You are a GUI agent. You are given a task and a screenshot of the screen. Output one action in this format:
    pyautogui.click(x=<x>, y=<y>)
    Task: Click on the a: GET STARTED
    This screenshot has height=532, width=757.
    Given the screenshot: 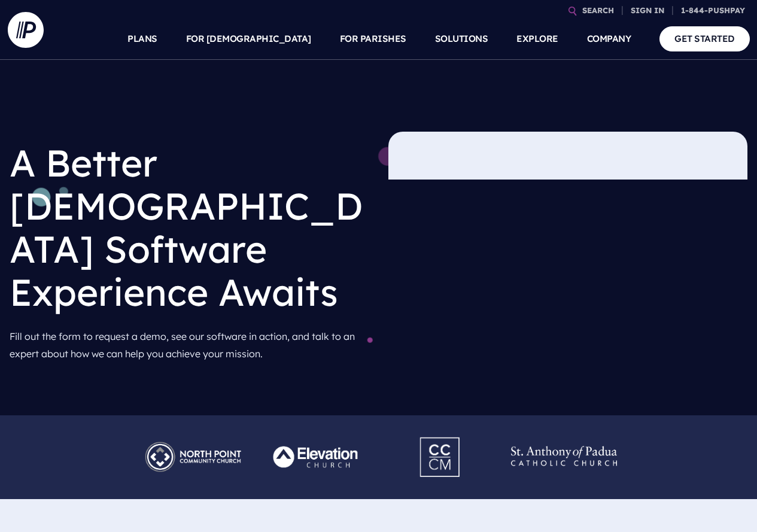 What is the action you would take?
    pyautogui.click(x=705, y=38)
    